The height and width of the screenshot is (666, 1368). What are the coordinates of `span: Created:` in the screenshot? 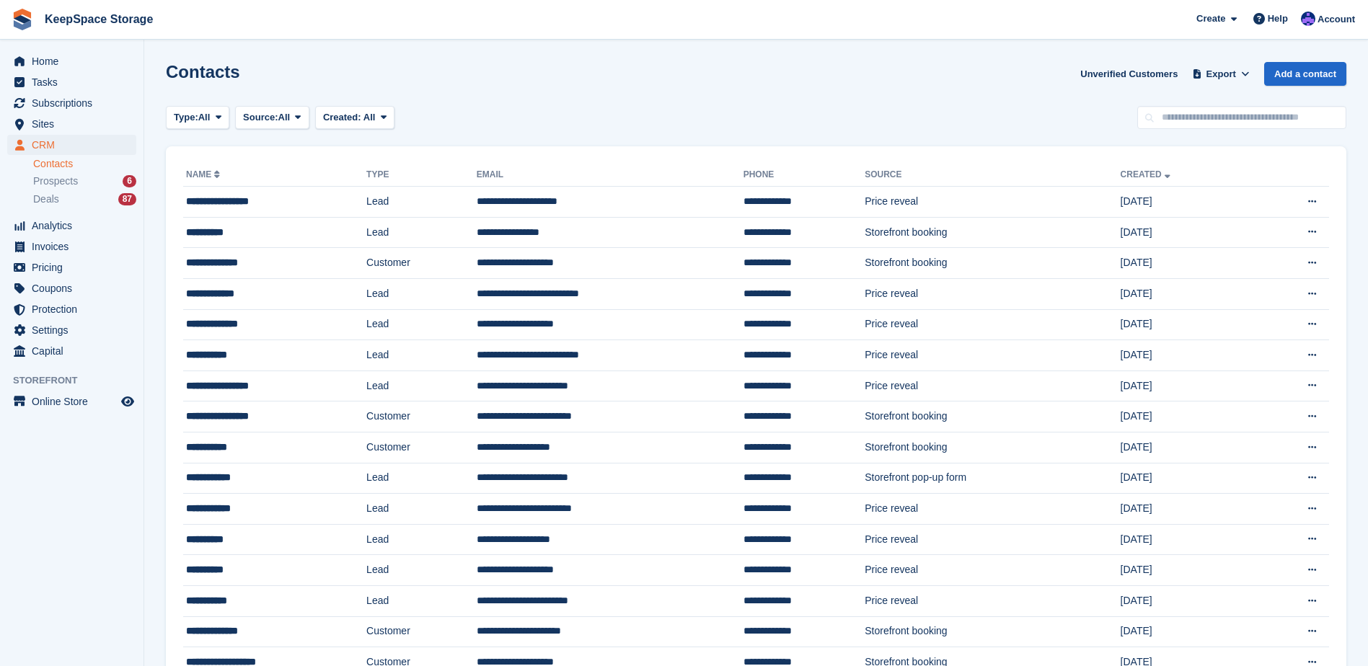 It's located at (342, 117).